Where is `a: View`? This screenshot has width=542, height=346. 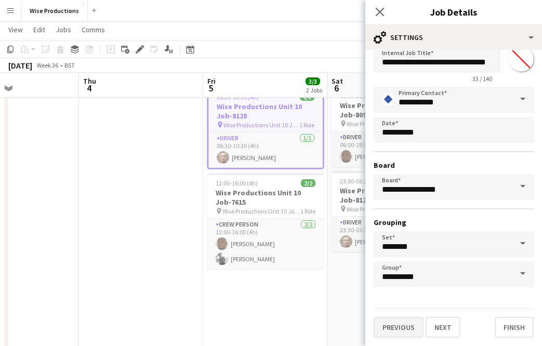
a: View is located at coordinates (16, 30).